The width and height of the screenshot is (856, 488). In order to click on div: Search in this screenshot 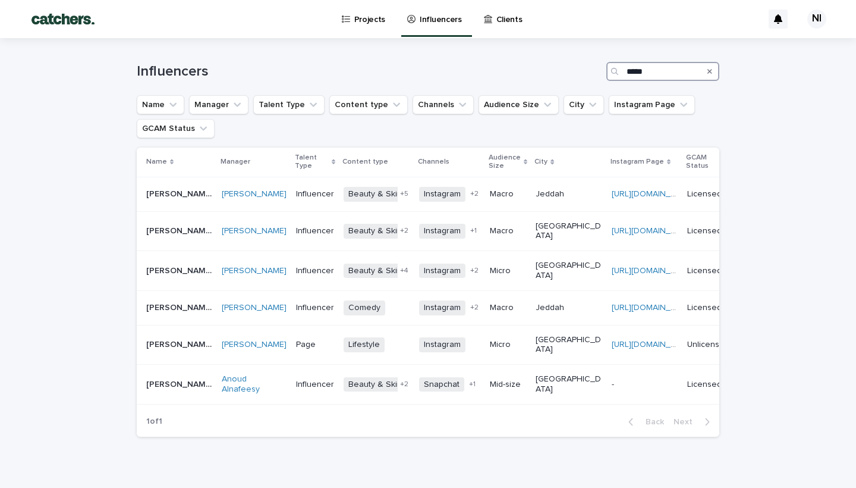, I will do `click(663, 71)`.